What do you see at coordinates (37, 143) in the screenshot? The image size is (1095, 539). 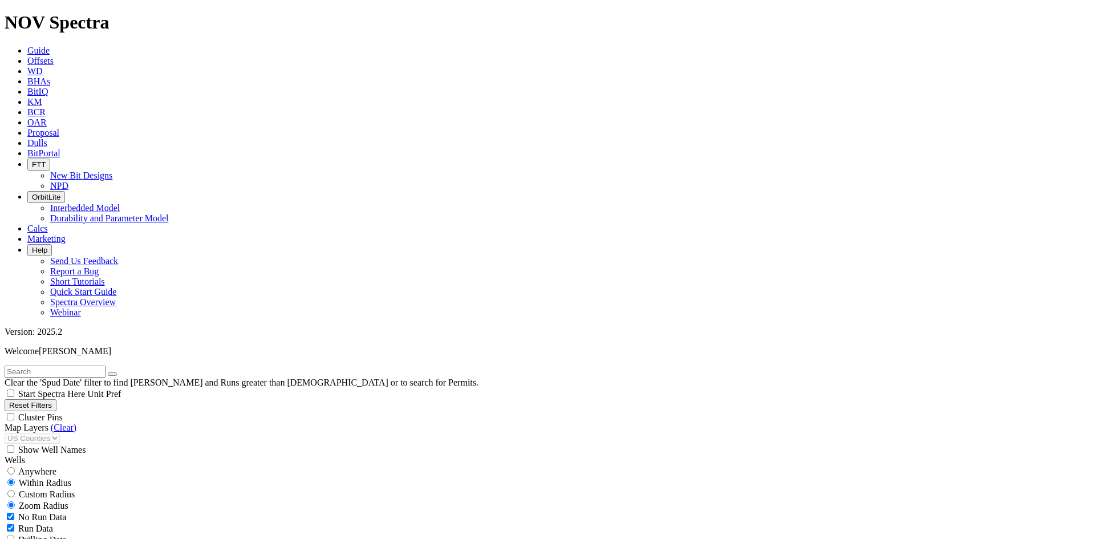 I see `a: Dulls` at bounding box center [37, 143].